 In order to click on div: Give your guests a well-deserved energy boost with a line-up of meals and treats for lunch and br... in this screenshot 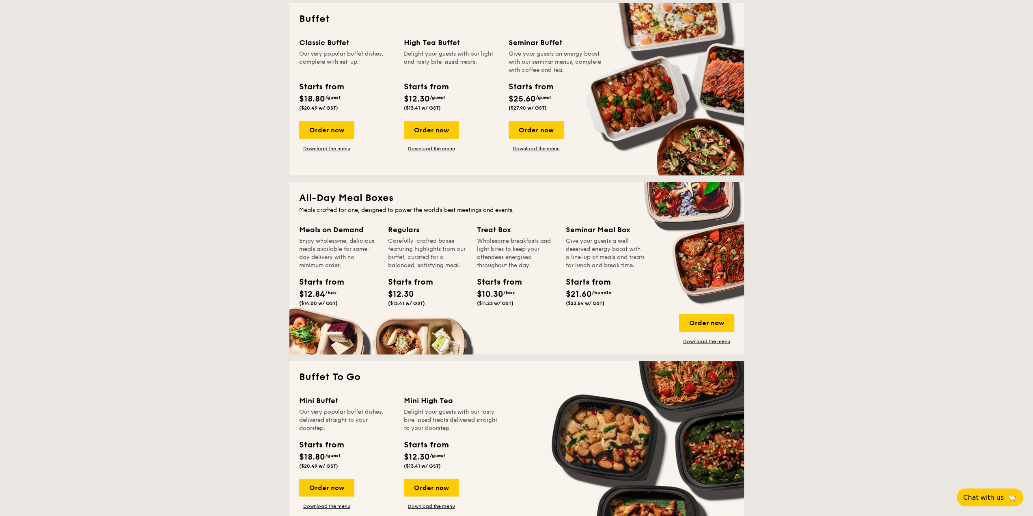, I will do `click(605, 253)`.